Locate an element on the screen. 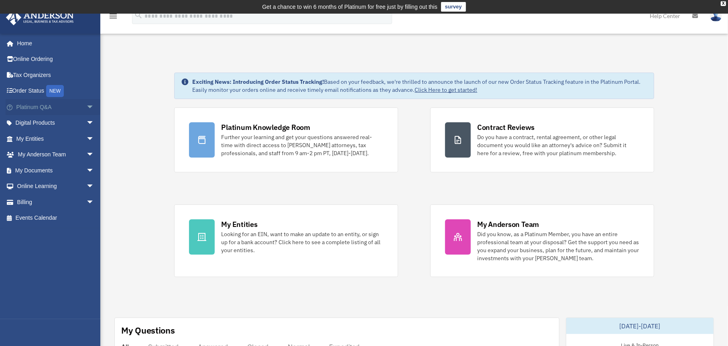 The width and height of the screenshot is (728, 346). a: Platinum Q&Aarrow_drop_down is located at coordinates (56, 107).